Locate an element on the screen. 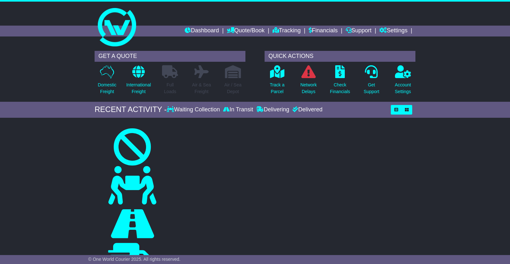  a: GetSupport is located at coordinates (372, 82).